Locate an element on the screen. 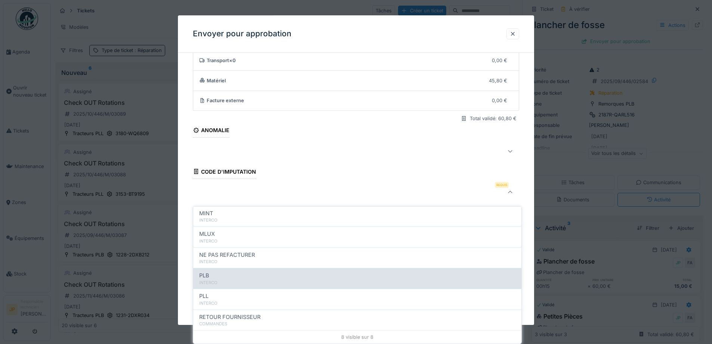 This screenshot has height=344, width=712. div: Code d'imputation is located at coordinates (224, 172).